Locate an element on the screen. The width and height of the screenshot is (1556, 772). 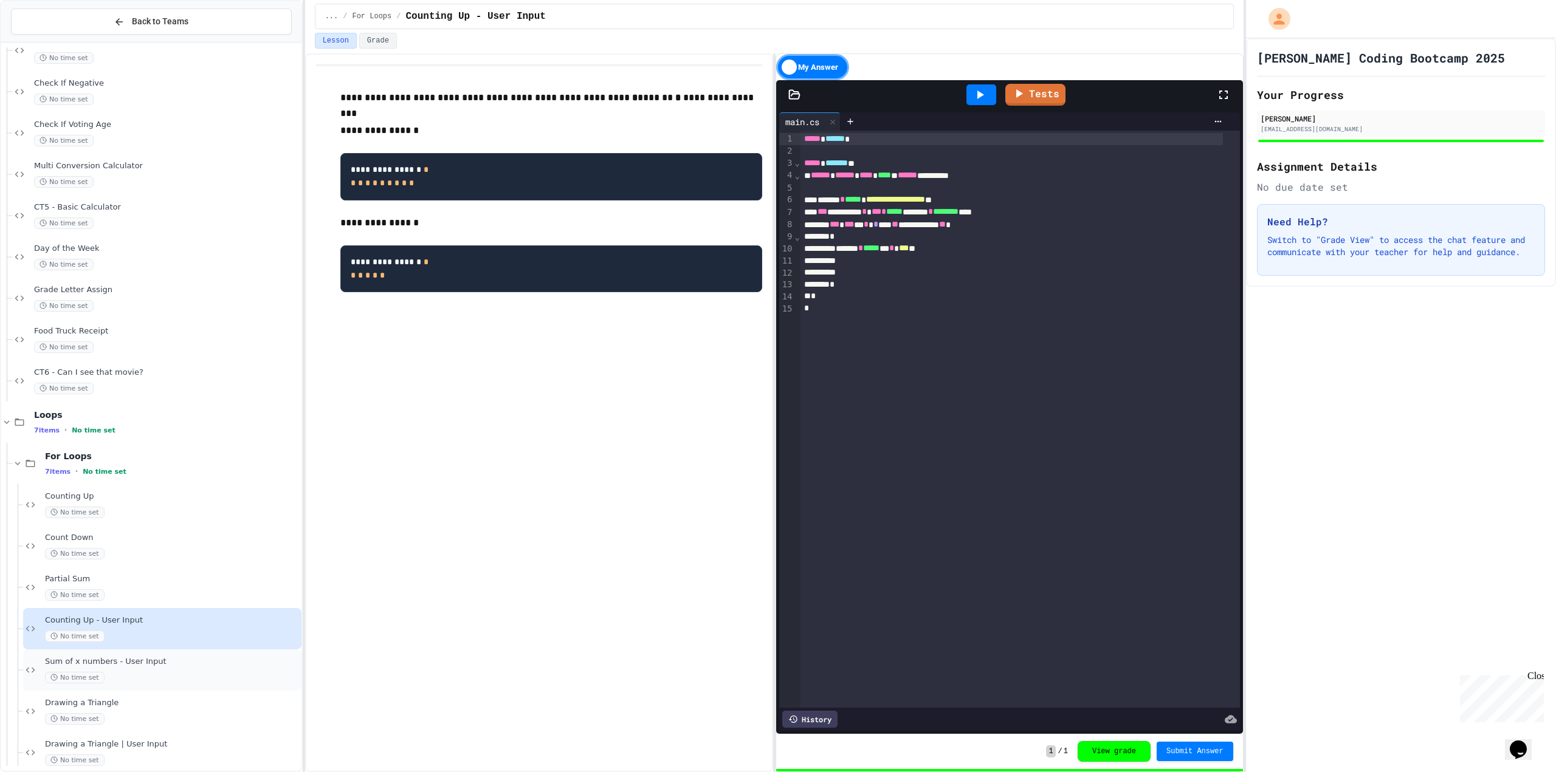
div: No due date set is located at coordinates (1401, 187).